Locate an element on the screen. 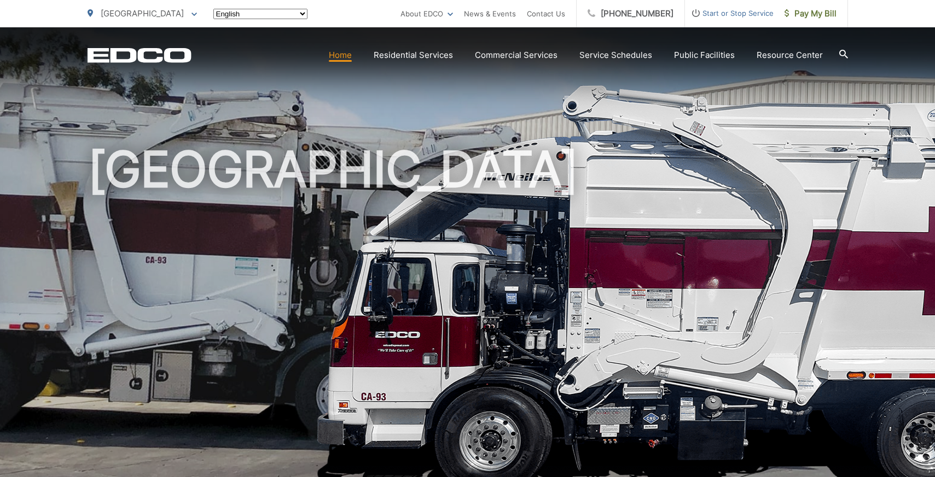 The width and height of the screenshot is (935, 477). a: News & Events is located at coordinates (490, 14).